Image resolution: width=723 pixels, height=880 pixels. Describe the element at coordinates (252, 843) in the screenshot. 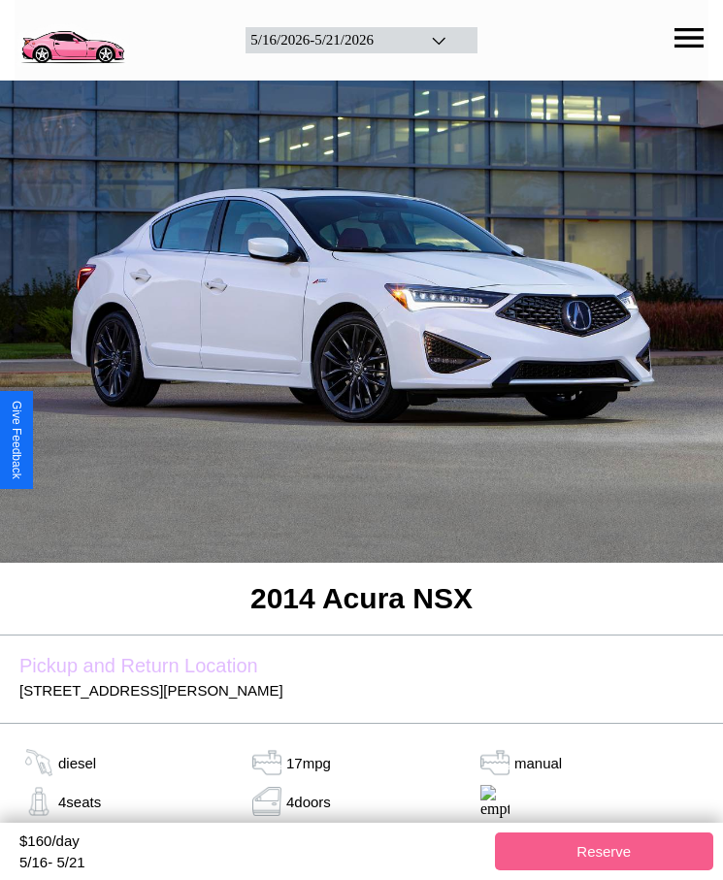

I see `div: $ 160 /day` at that location.